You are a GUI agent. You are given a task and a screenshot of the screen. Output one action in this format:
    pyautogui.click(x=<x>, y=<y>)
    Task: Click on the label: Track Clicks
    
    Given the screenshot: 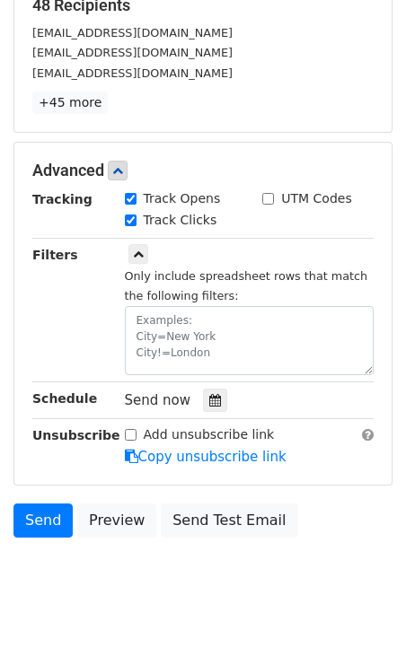 What is the action you would take?
    pyautogui.click(x=180, y=220)
    